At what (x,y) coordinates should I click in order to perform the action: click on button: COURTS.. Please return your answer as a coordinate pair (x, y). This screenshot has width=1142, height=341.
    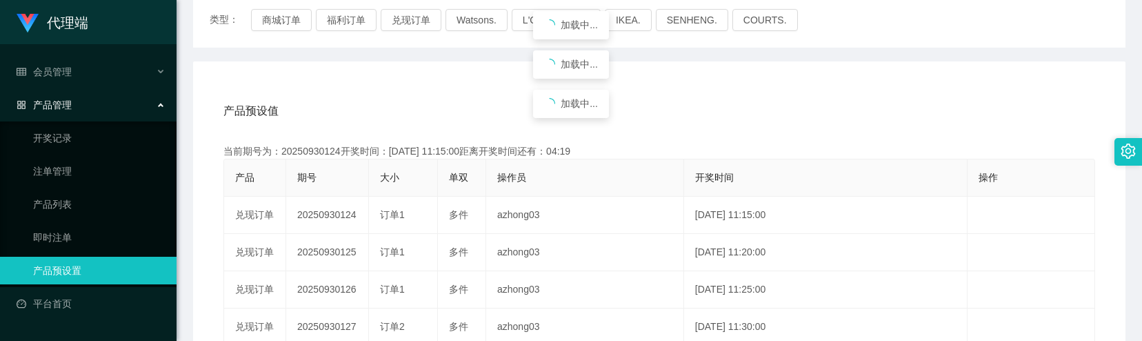
    Looking at the image, I should click on (765, 20).